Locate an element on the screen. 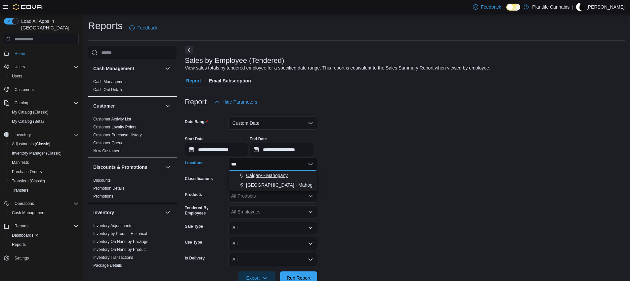 This screenshot has width=630, height=281. a: Customer Queue is located at coordinates (108, 143).